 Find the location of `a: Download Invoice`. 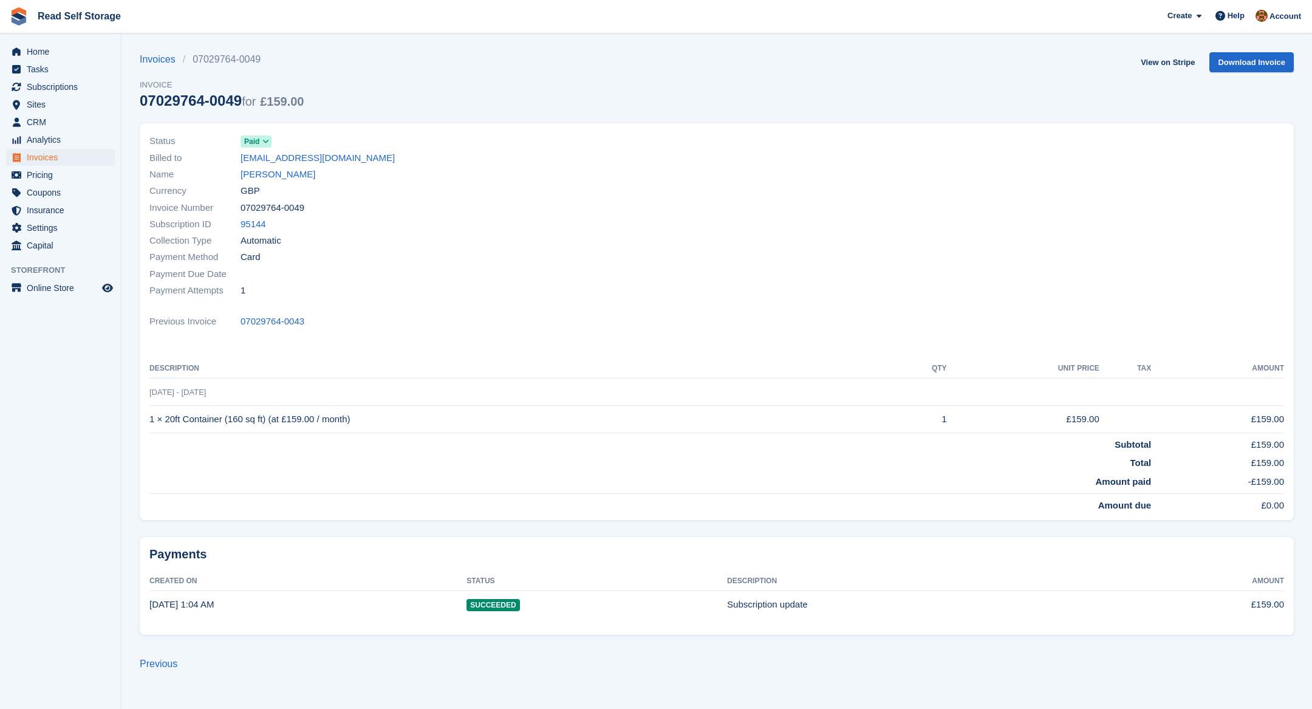

a: Download Invoice is located at coordinates (1251, 62).